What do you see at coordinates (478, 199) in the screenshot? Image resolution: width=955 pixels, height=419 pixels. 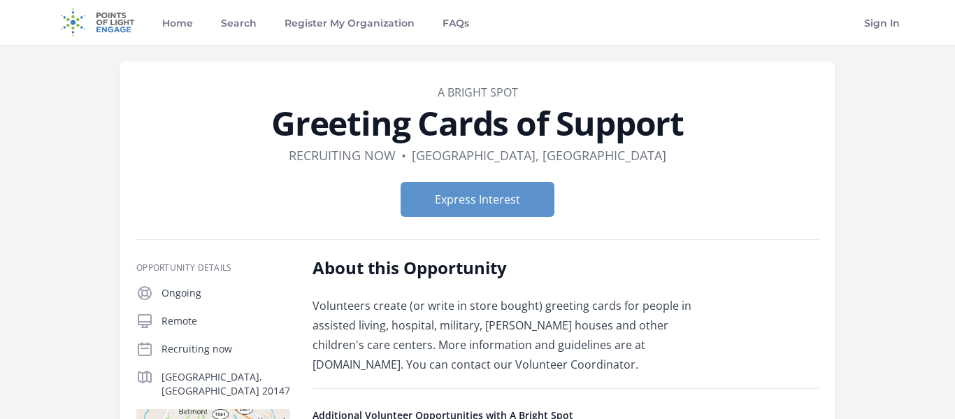 I see `button: Express Interest` at bounding box center [478, 199].